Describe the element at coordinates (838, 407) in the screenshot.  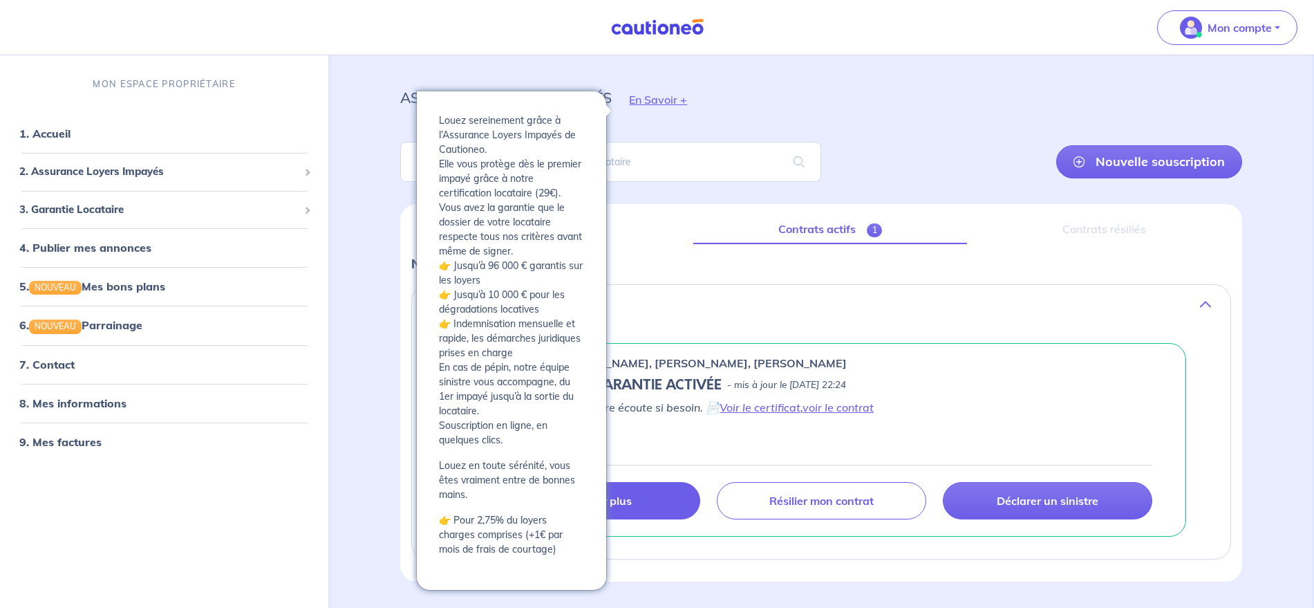
I see `a: voir le contrat` at that location.